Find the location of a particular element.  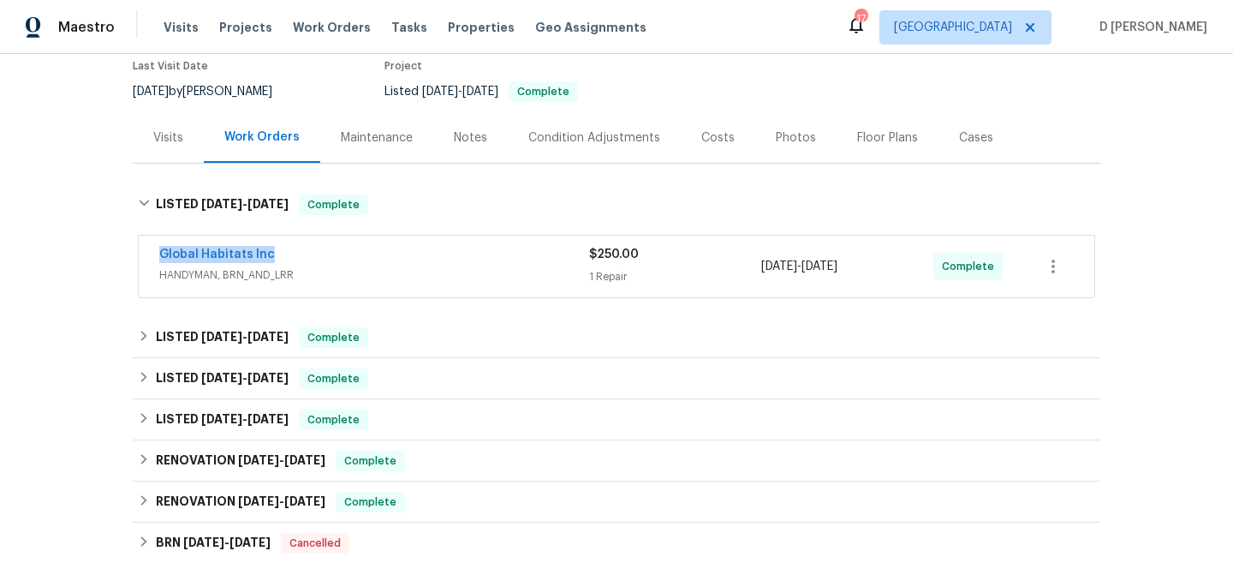

div: Cases is located at coordinates (976, 138).